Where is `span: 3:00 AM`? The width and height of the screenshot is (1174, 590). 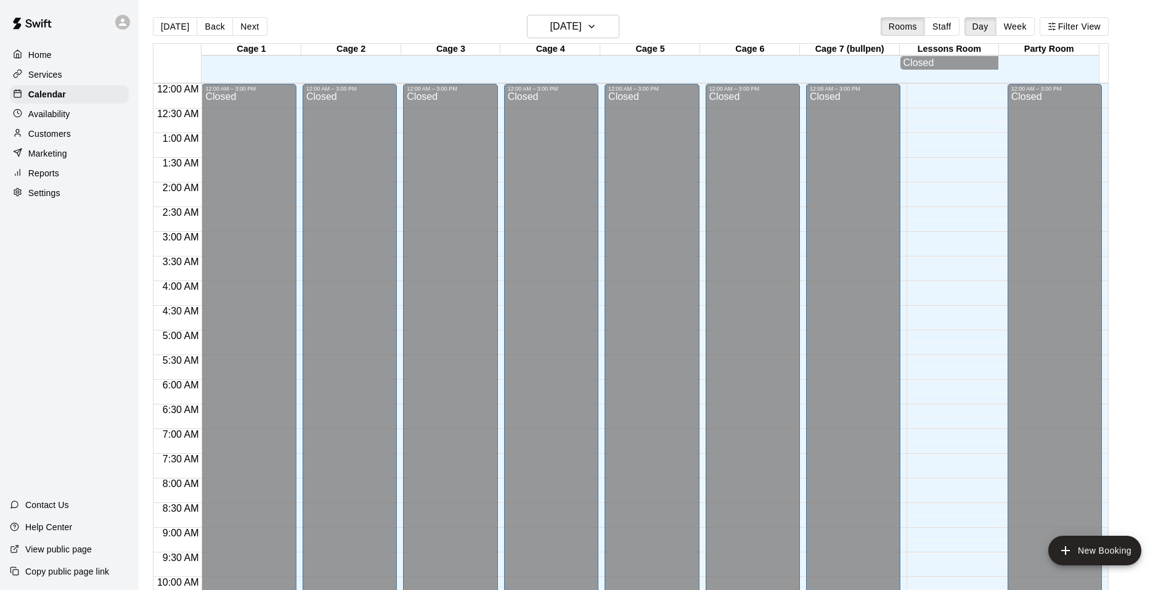 span: 3:00 AM is located at coordinates (181, 237).